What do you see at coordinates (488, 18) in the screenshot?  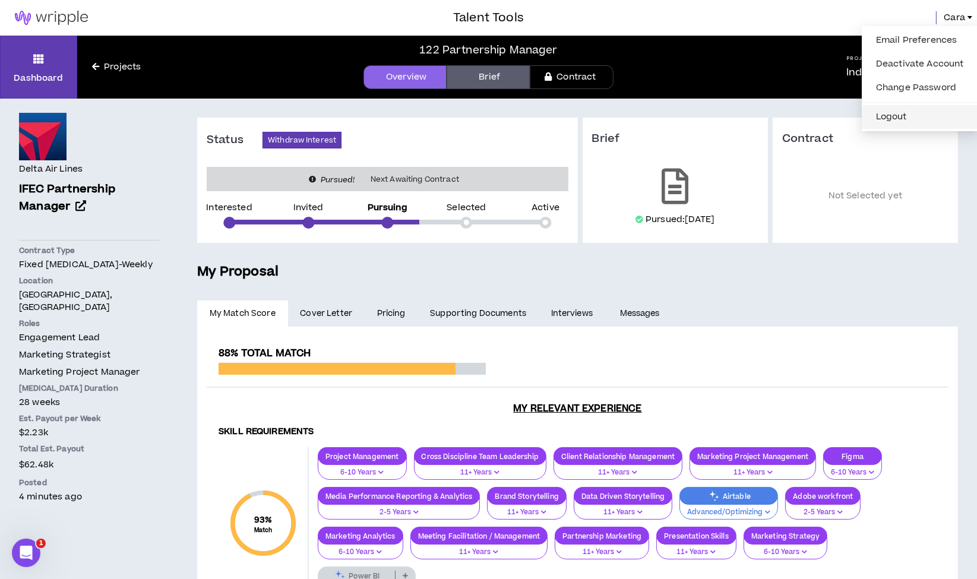 I see `h3: Talent Tools` at bounding box center [488, 18].